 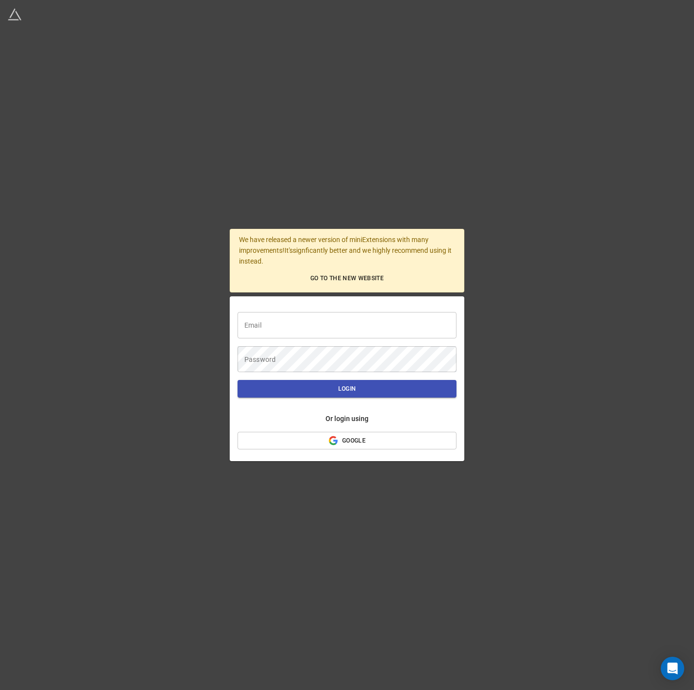 I want to click on img: Google_%22G%22_logo.svg, so click(x=333, y=440).